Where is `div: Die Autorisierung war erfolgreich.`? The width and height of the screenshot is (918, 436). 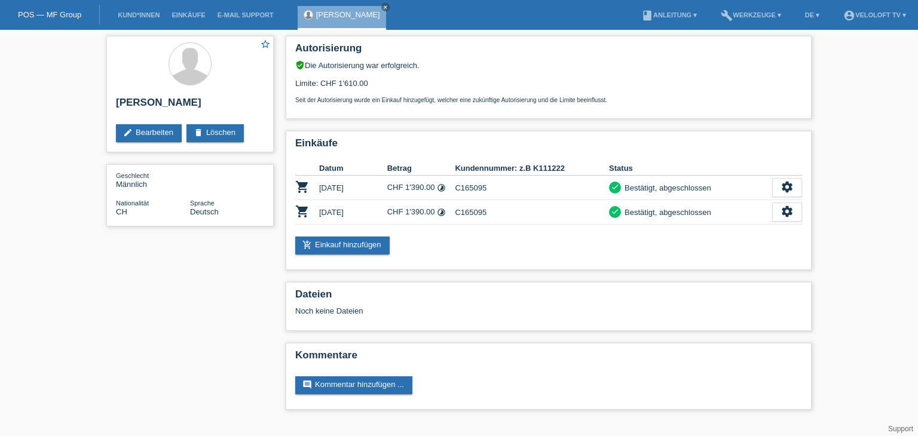
div: Die Autorisierung war erfolgreich. is located at coordinates (549, 65).